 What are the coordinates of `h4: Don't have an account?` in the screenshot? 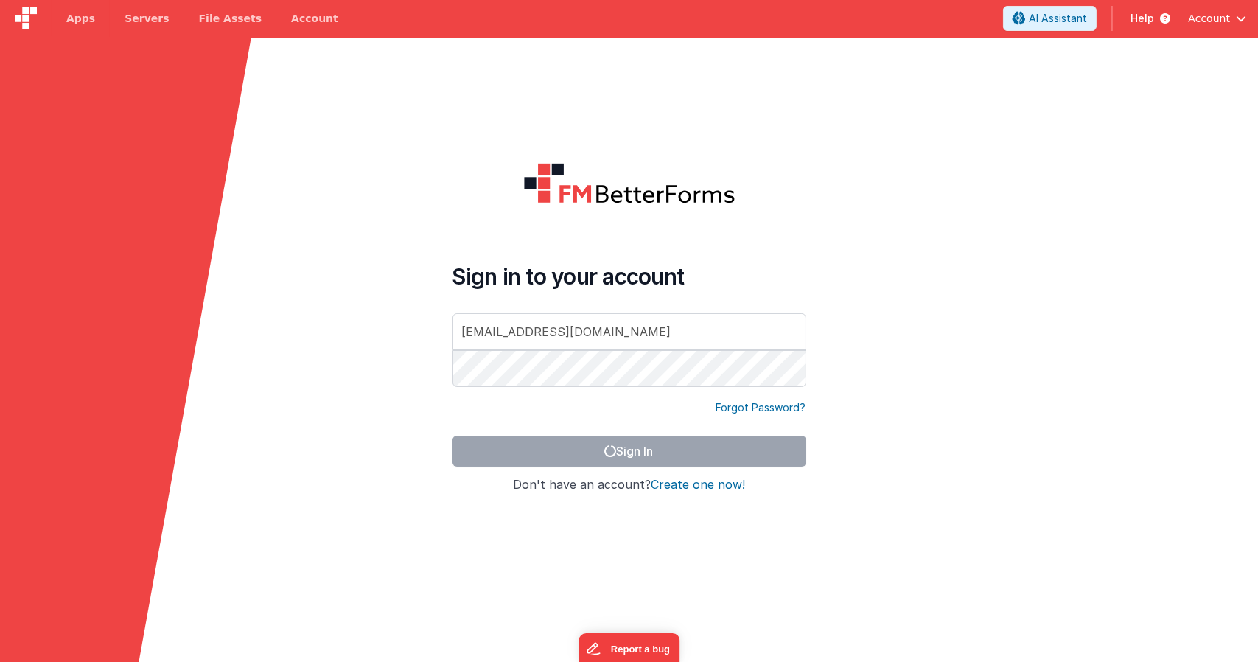 It's located at (629, 485).